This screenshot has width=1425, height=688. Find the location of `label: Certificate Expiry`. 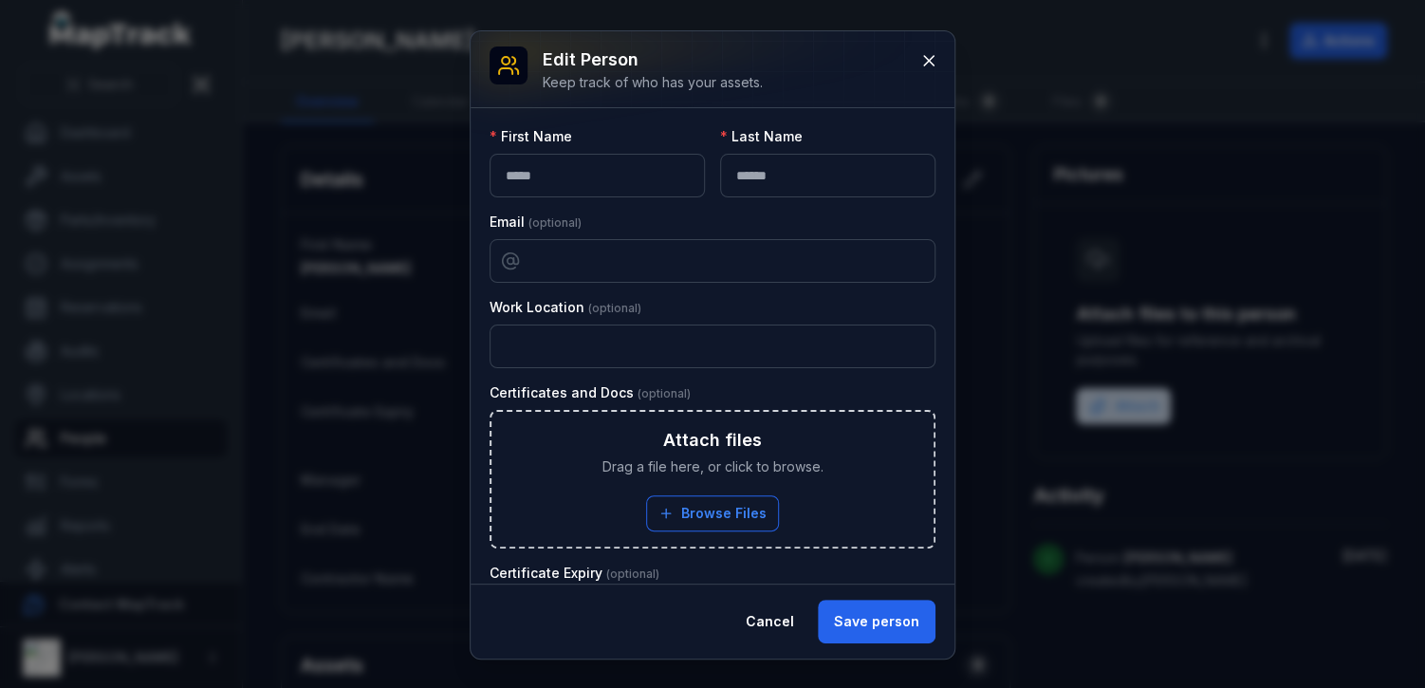

label: Certificate Expiry is located at coordinates (574, 573).